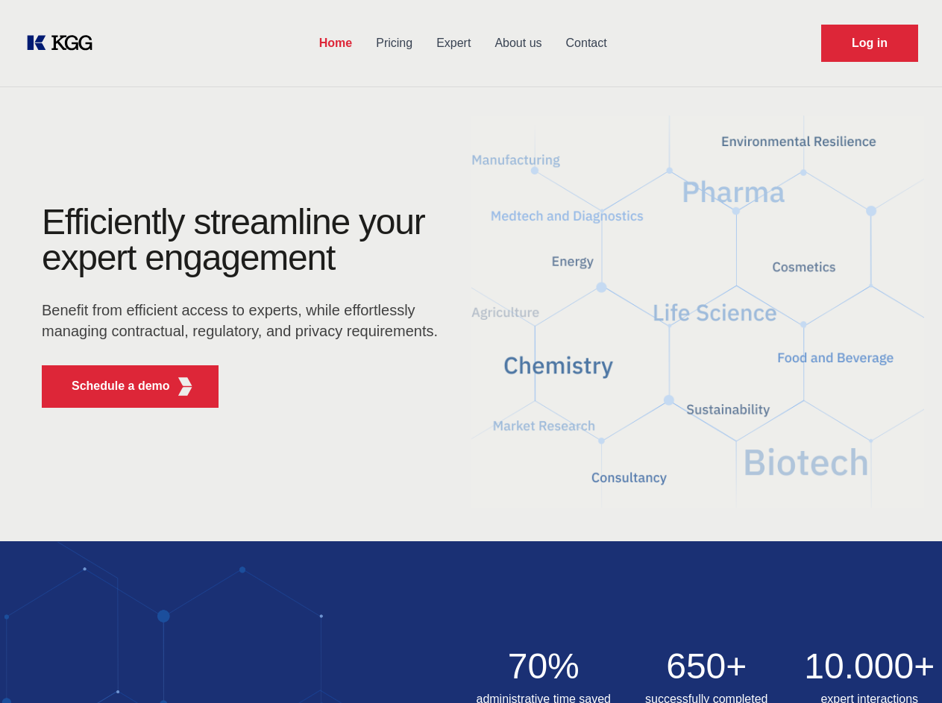  Describe the element at coordinates (454, 43) in the screenshot. I see `a: Expert` at that location.